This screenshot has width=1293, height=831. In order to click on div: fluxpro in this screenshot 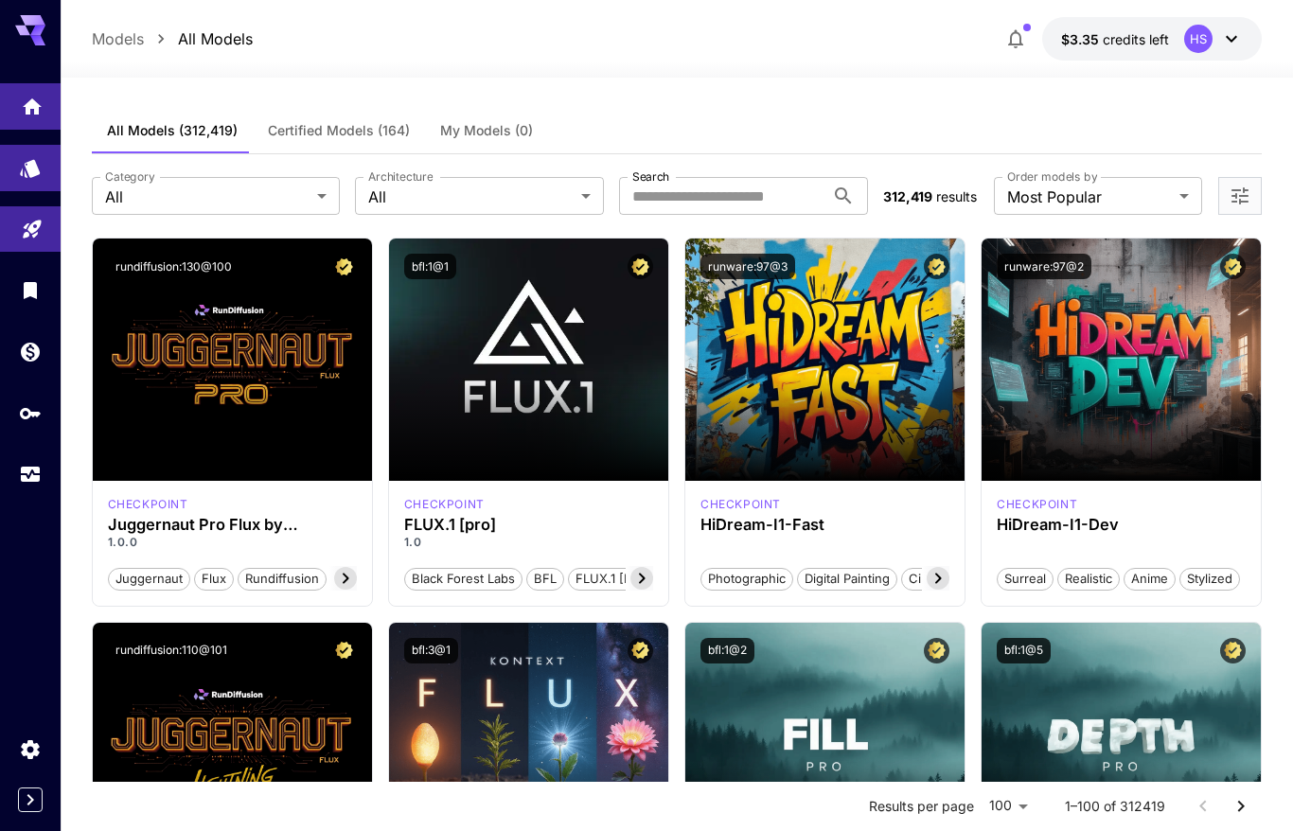, I will do `click(444, 504)`.